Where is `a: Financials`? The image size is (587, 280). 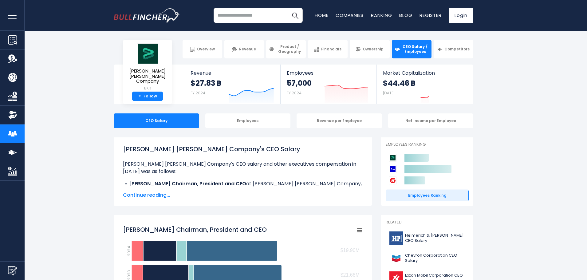 a: Financials is located at coordinates (328, 49).